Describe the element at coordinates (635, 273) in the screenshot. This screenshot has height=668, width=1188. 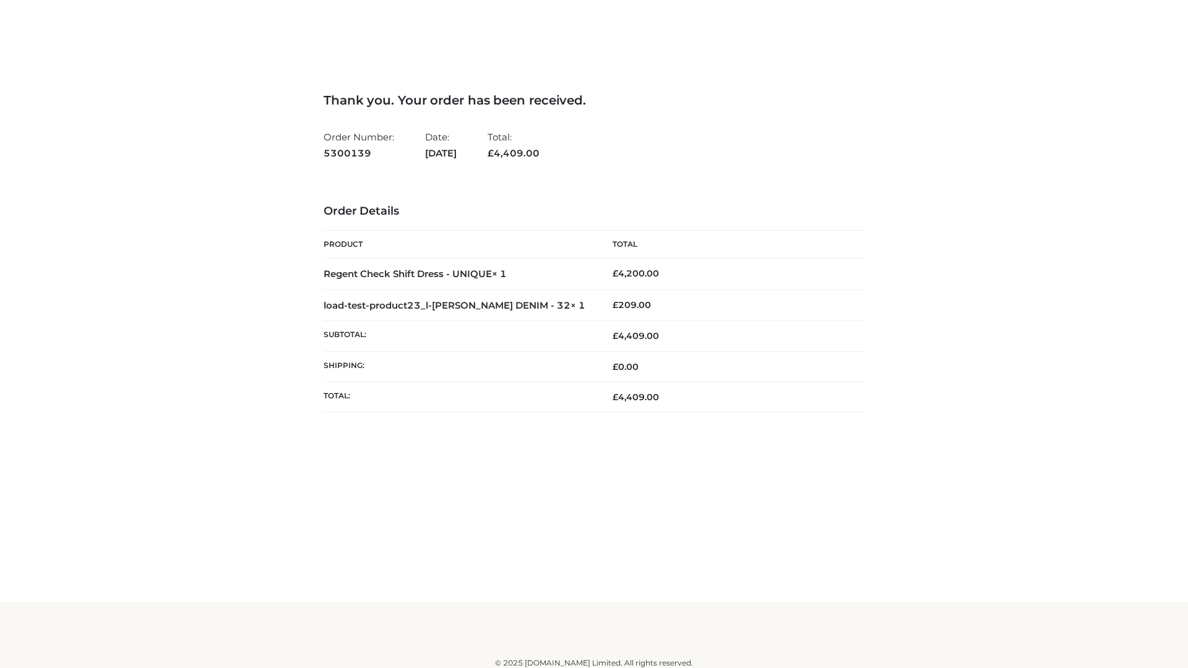
I see `bdi: 4,200.00` at that location.